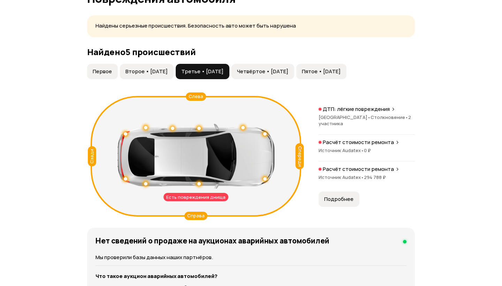 The image size is (502, 286). What do you see at coordinates (365, 120) in the screenshot?
I see `span: 2 участника` at bounding box center [365, 120].